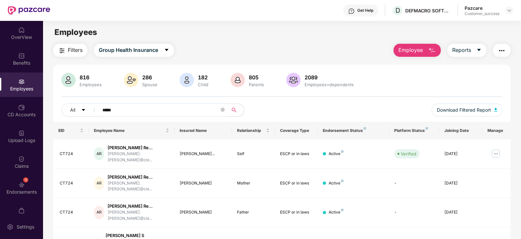 This screenshot has height=239, width=521. What do you see at coordinates (203, 77) in the screenshot?
I see `div: 182` at bounding box center [203, 77].